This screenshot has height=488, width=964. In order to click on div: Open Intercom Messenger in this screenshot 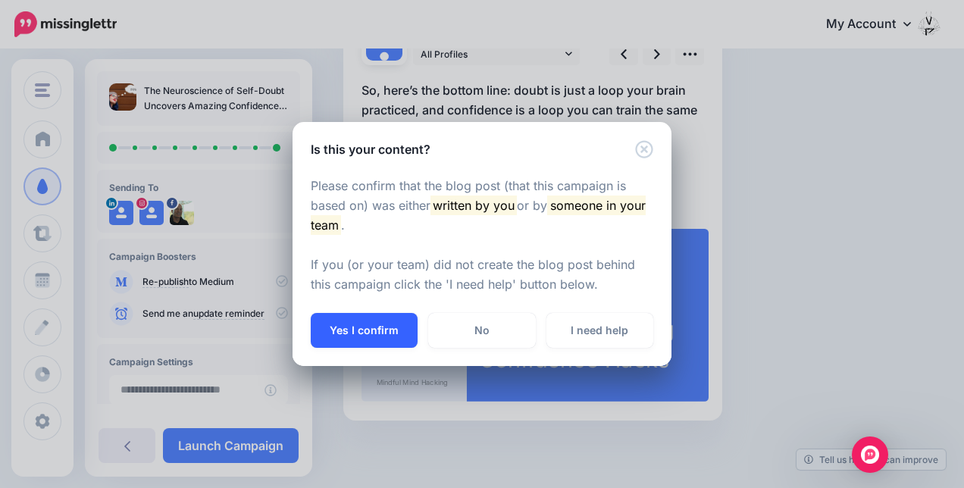, I will do `click(870, 455)`.